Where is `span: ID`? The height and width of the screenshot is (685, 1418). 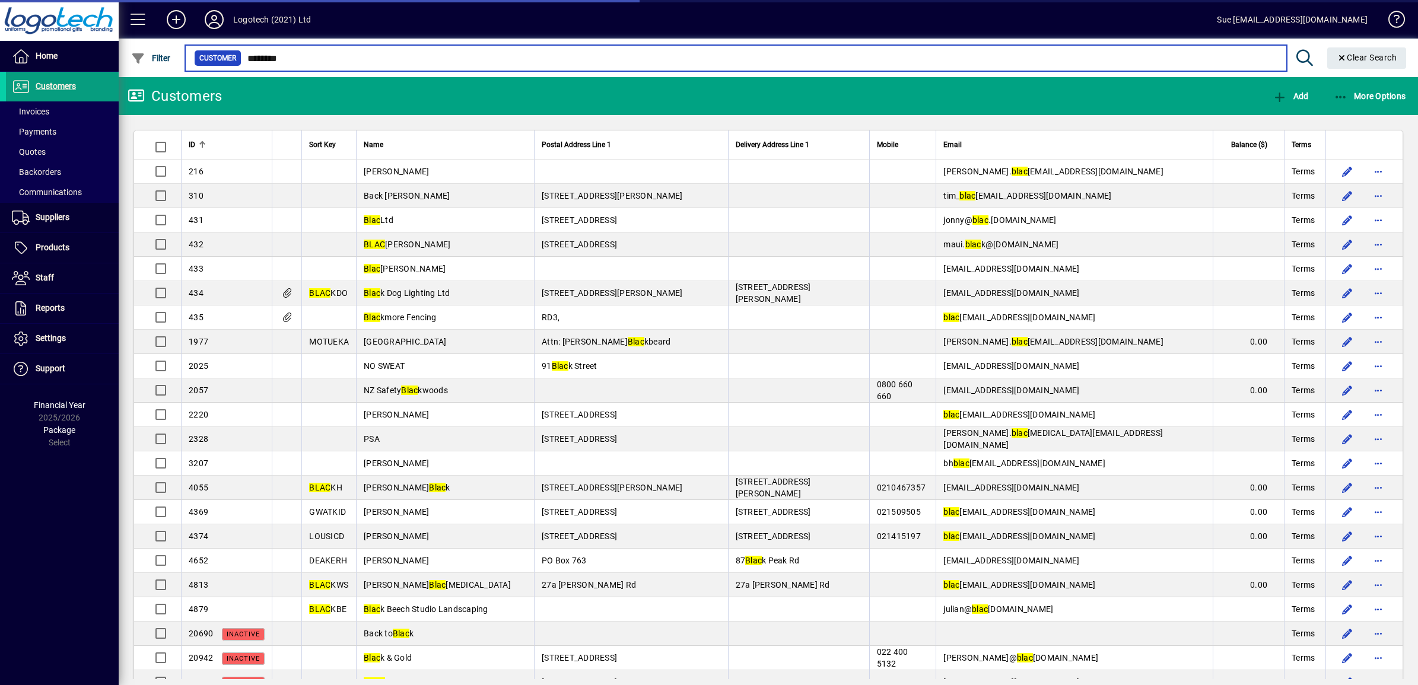
span: ID is located at coordinates (192, 145).